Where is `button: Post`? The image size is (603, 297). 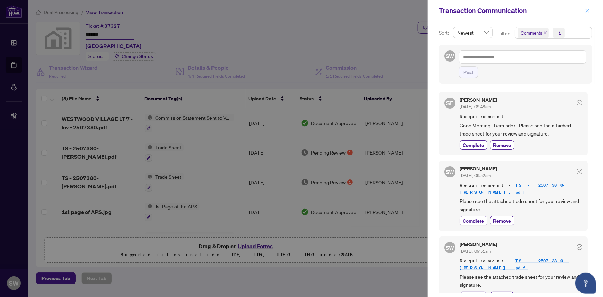 button: Post is located at coordinates (468, 72).